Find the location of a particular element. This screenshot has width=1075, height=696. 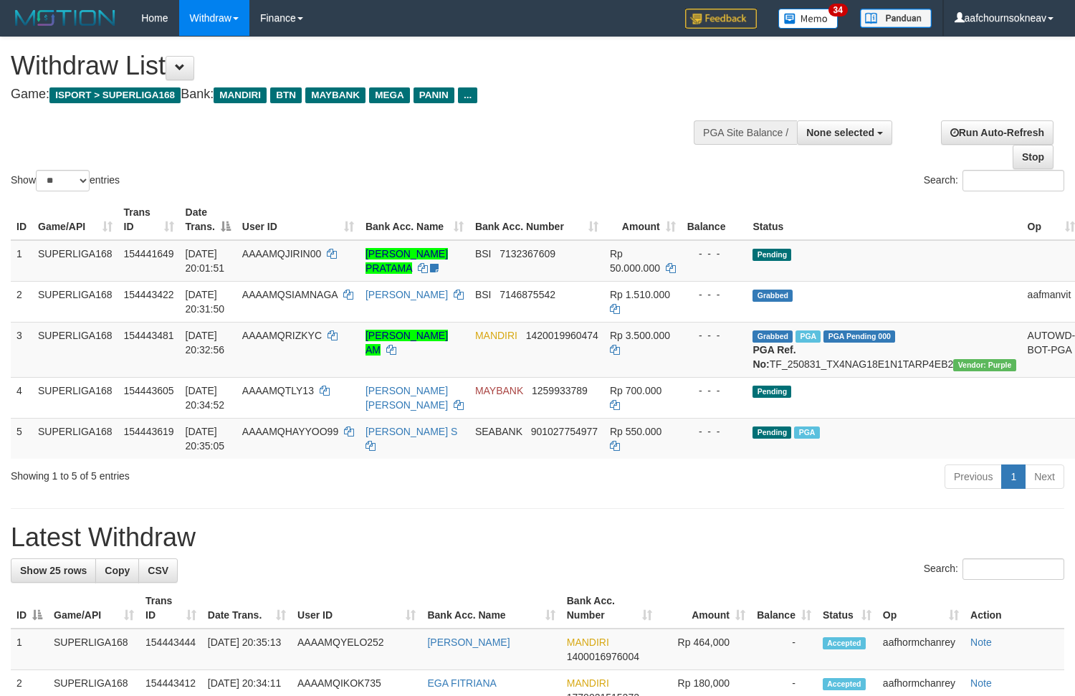

span: 154443422 is located at coordinates (149, 295).